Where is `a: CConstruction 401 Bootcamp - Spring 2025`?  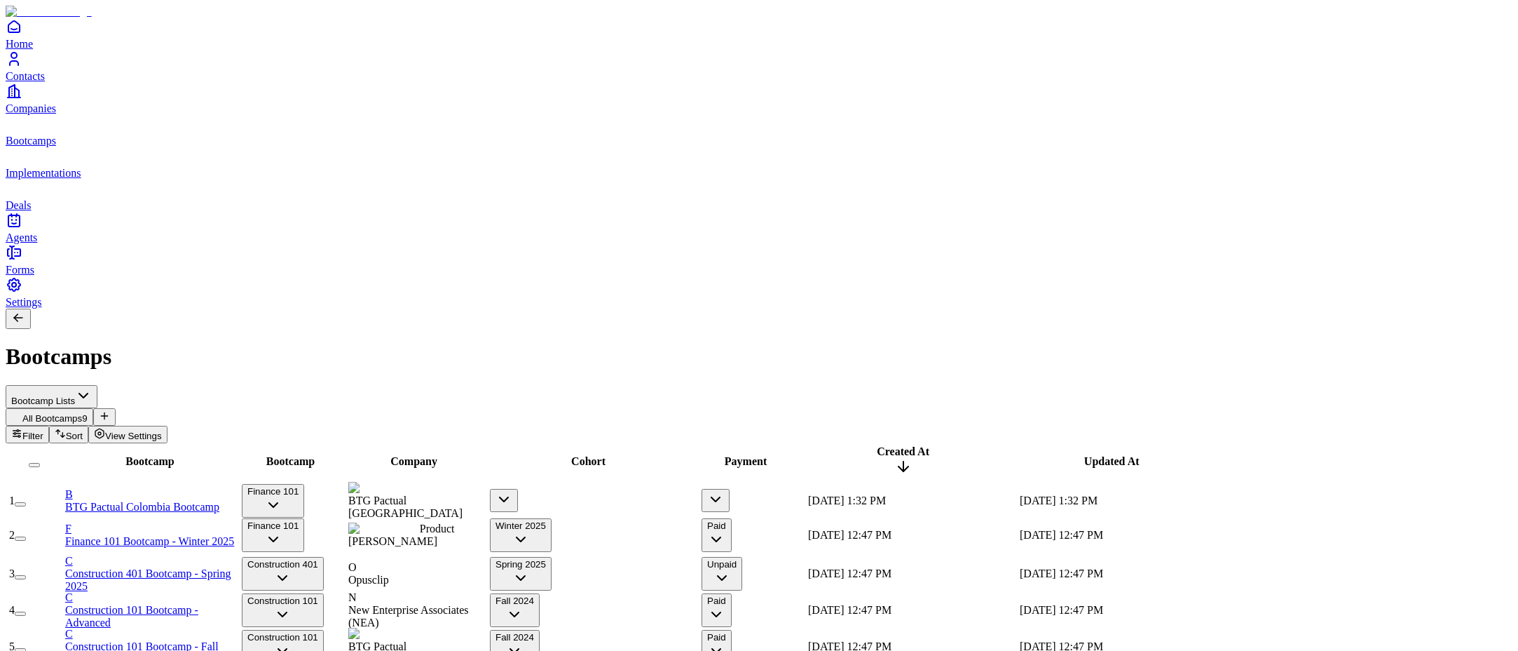
a: CConstruction 401 Bootcamp - Spring 2025 is located at coordinates (152, 573).